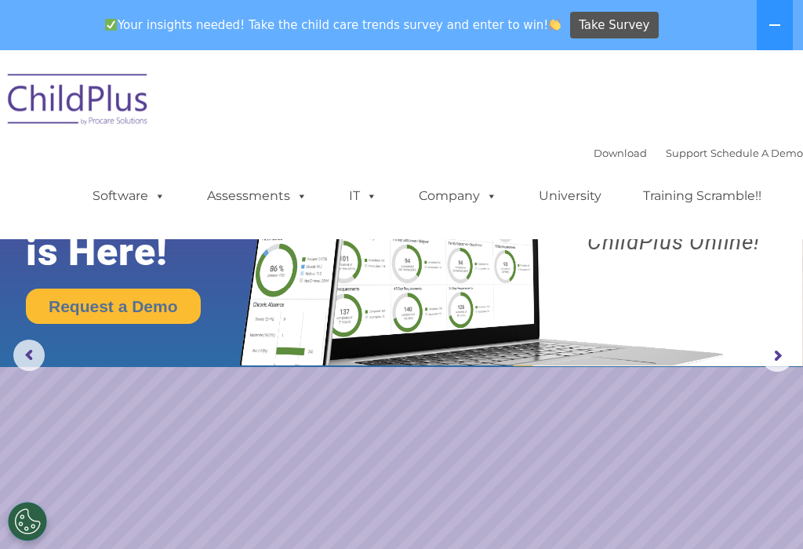 This screenshot has width=803, height=549. Describe the element at coordinates (620, 153) in the screenshot. I see `a: Download` at that location.